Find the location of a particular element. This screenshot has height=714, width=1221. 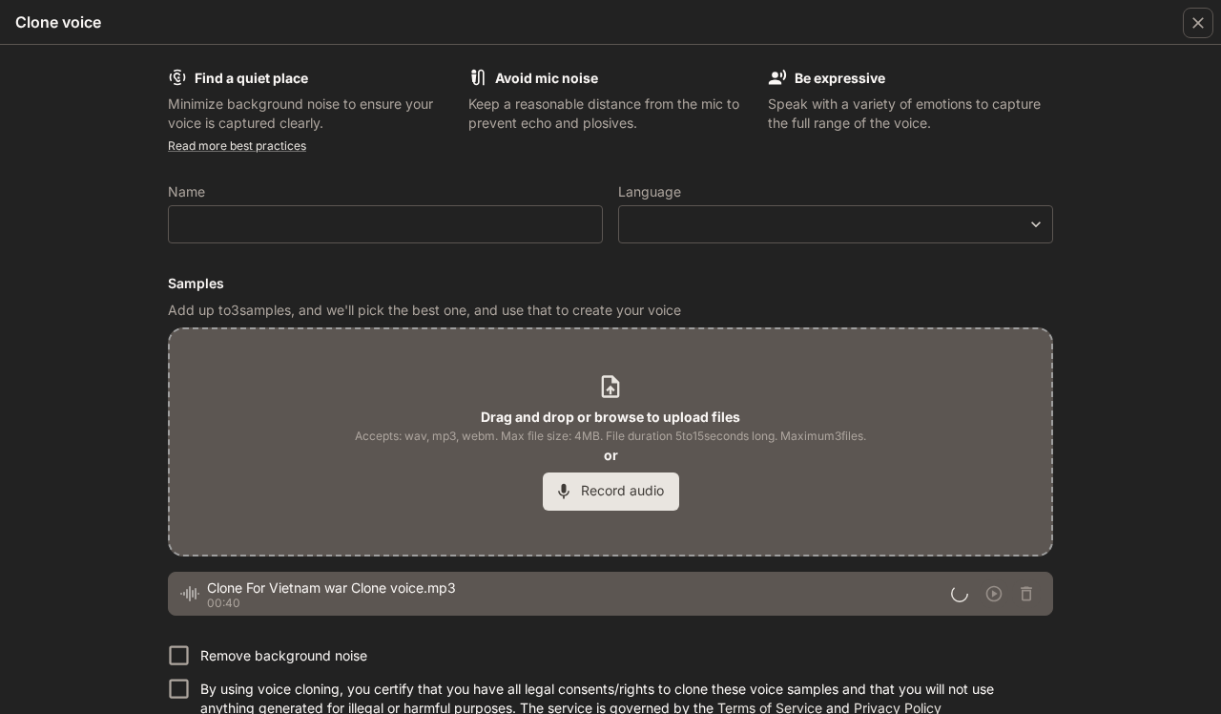

a: Read more best practices is located at coordinates (237, 145).